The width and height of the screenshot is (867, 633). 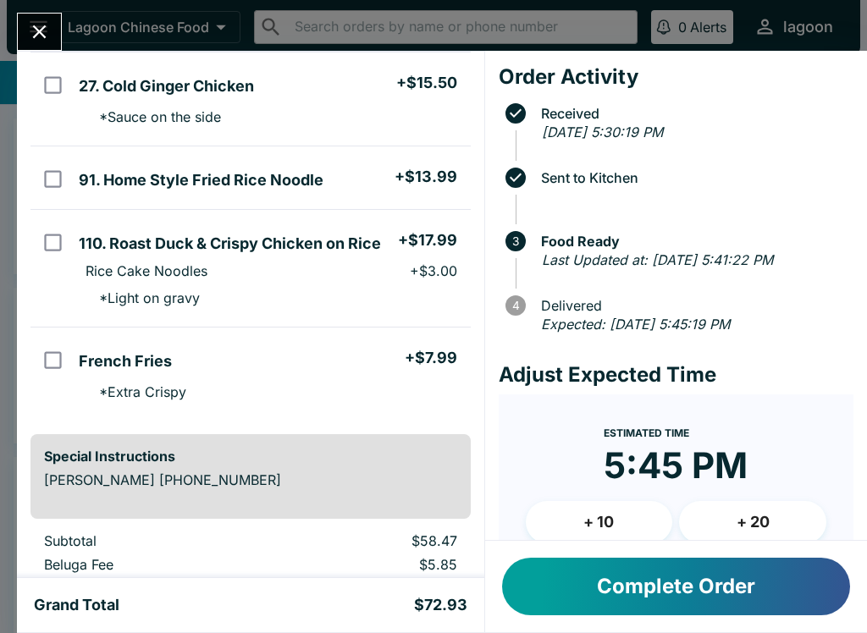 What do you see at coordinates (154, 565) in the screenshot?
I see `p: Beluga Fee` at bounding box center [154, 565].